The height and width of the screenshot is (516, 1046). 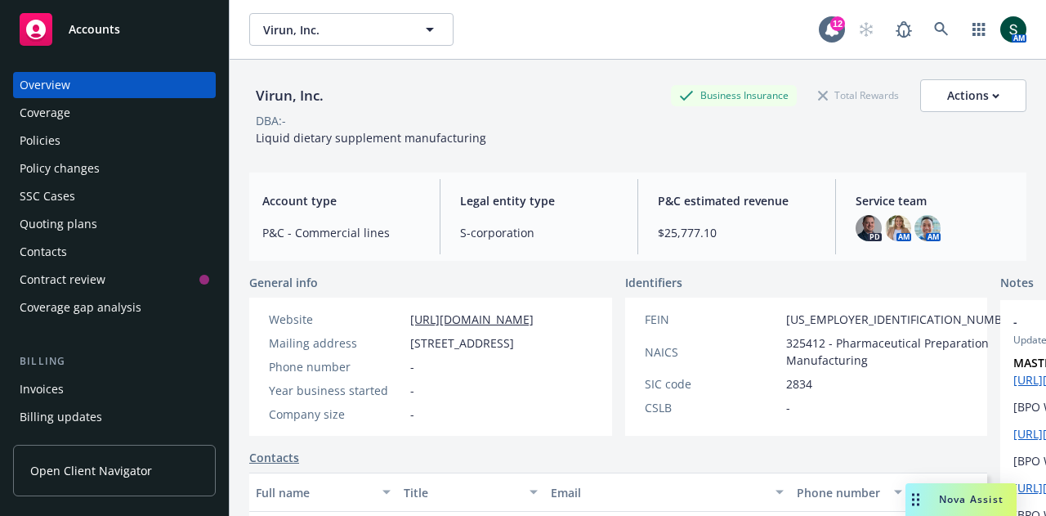 I want to click on button: Virun, Inc., so click(x=351, y=29).